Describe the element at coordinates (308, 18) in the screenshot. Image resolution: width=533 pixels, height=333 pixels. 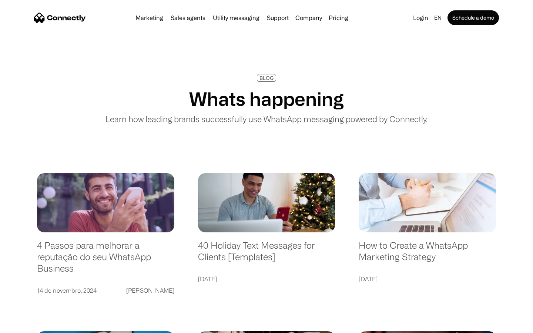
I see `div: Company` at that location.